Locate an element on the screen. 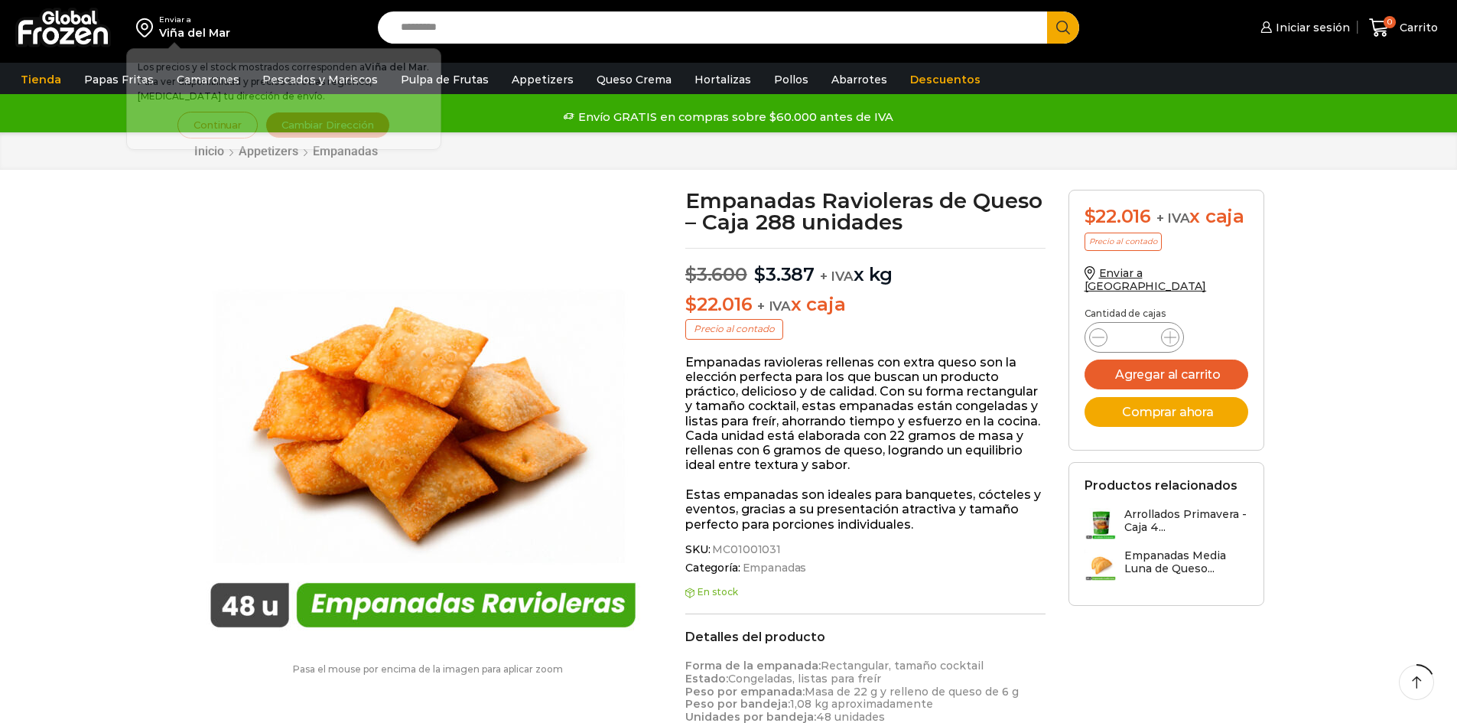 This screenshot has width=1457, height=723. button: Agregar al carrito is located at coordinates (1166, 374).